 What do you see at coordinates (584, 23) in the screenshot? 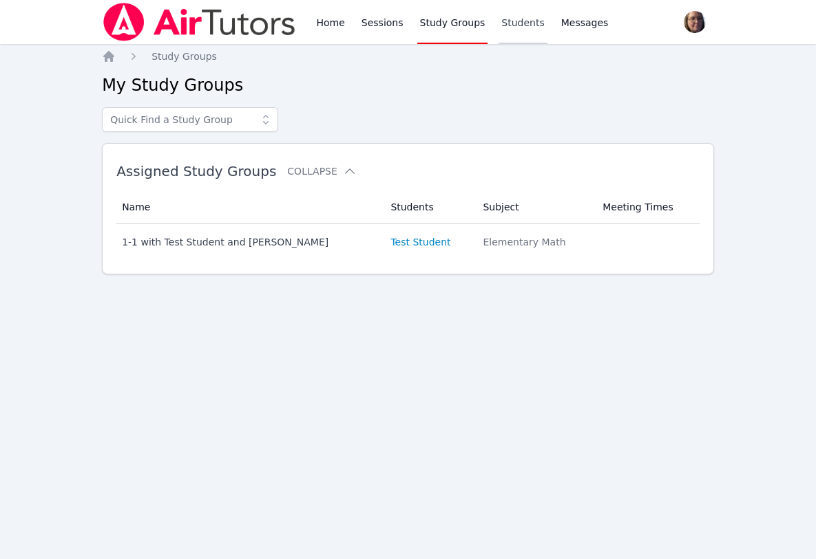
I see `span: Messages` at bounding box center [584, 23].